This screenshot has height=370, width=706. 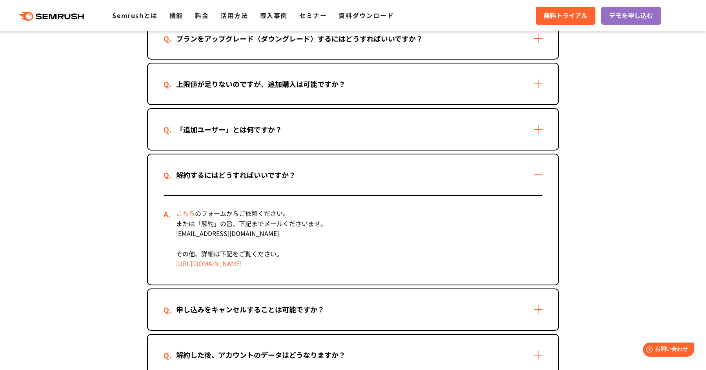 I want to click on span: お問い合わせ, so click(x=35, y=10).